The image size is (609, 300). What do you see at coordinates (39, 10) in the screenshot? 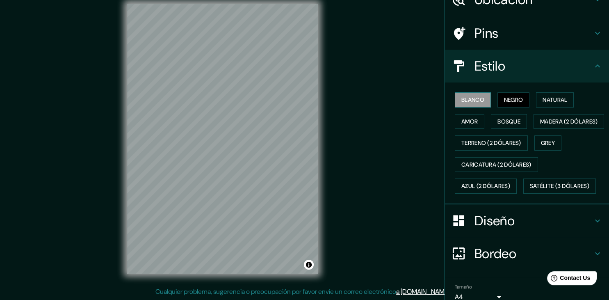
I see `span: Contact Us` at bounding box center [39, 10].